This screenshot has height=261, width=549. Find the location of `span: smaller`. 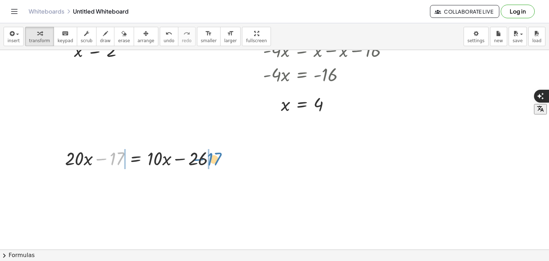

span: smaller is located at coordinates (209, 41).